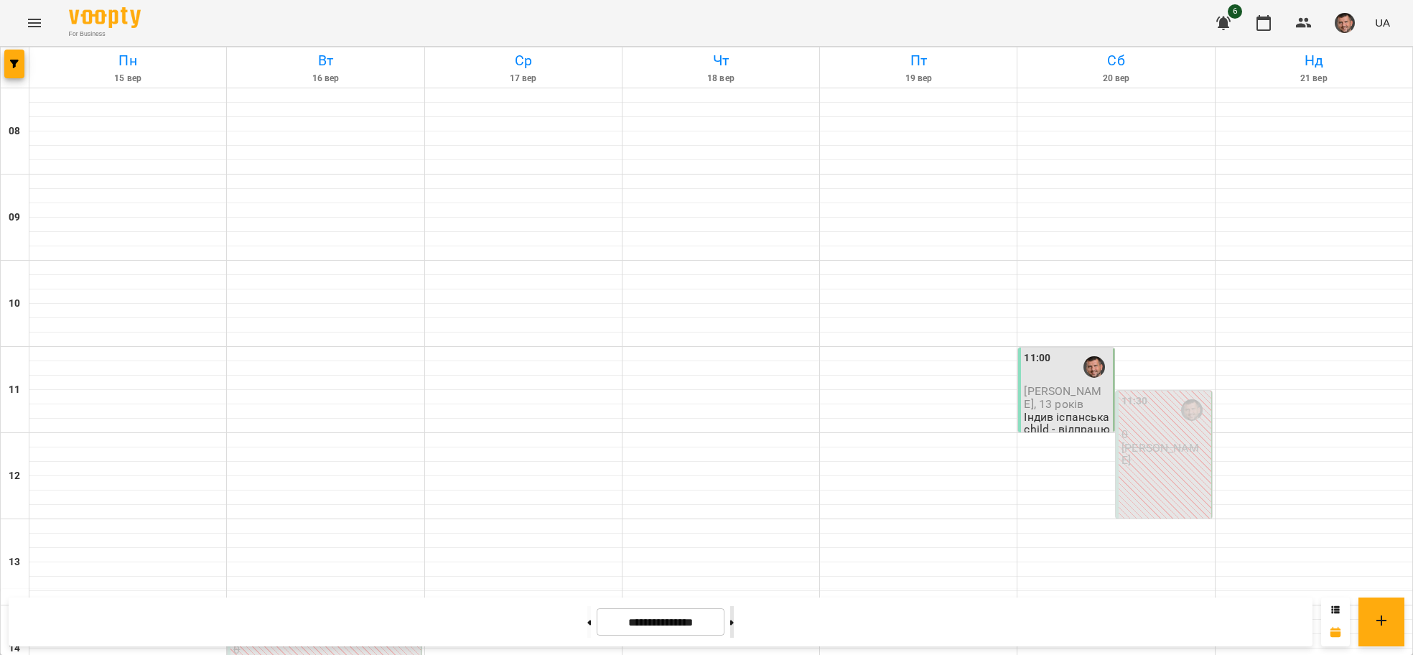 The width and height of the screenshot is (1413, 655). Describe the element at coordinates (325, 78) in the screenshot. I see `h6: 16 вер` at that location.